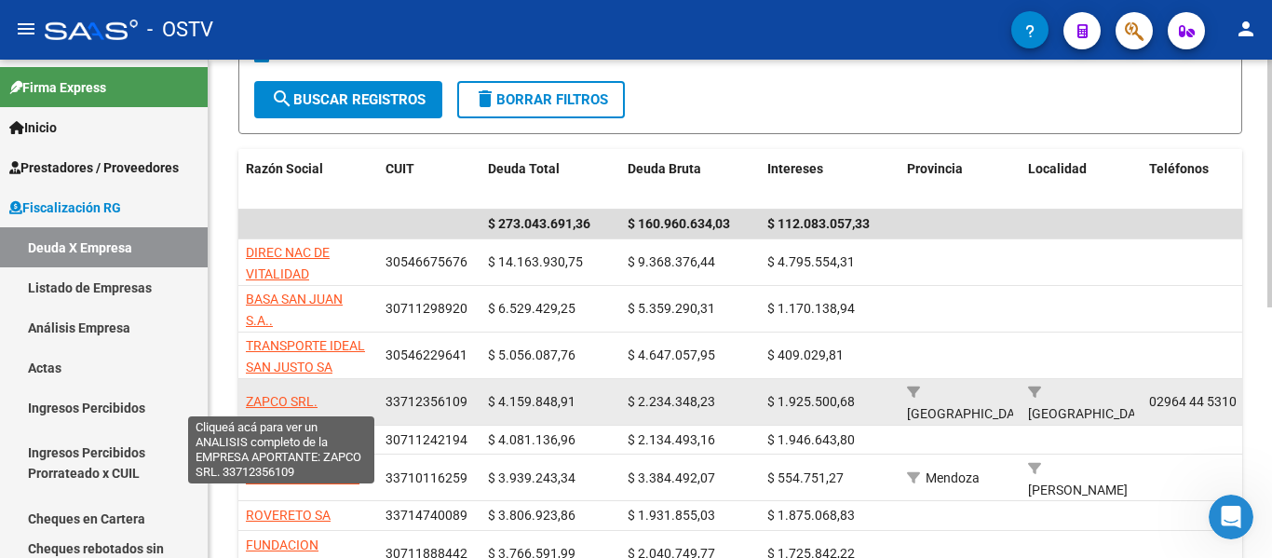 The height and width of the screenshot is (558, 1272). Describe the element at coordinates (1179, 169) in the screenshot. I see `span: Teléfonos` at that location.